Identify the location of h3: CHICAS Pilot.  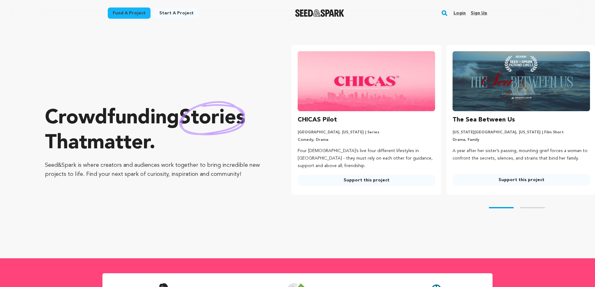
(317, 120).